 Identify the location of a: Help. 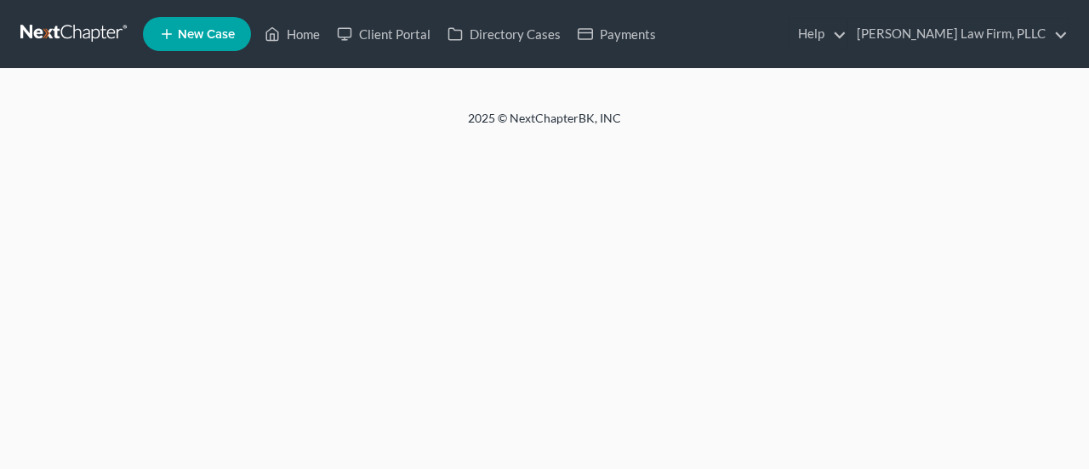
(818, 34).